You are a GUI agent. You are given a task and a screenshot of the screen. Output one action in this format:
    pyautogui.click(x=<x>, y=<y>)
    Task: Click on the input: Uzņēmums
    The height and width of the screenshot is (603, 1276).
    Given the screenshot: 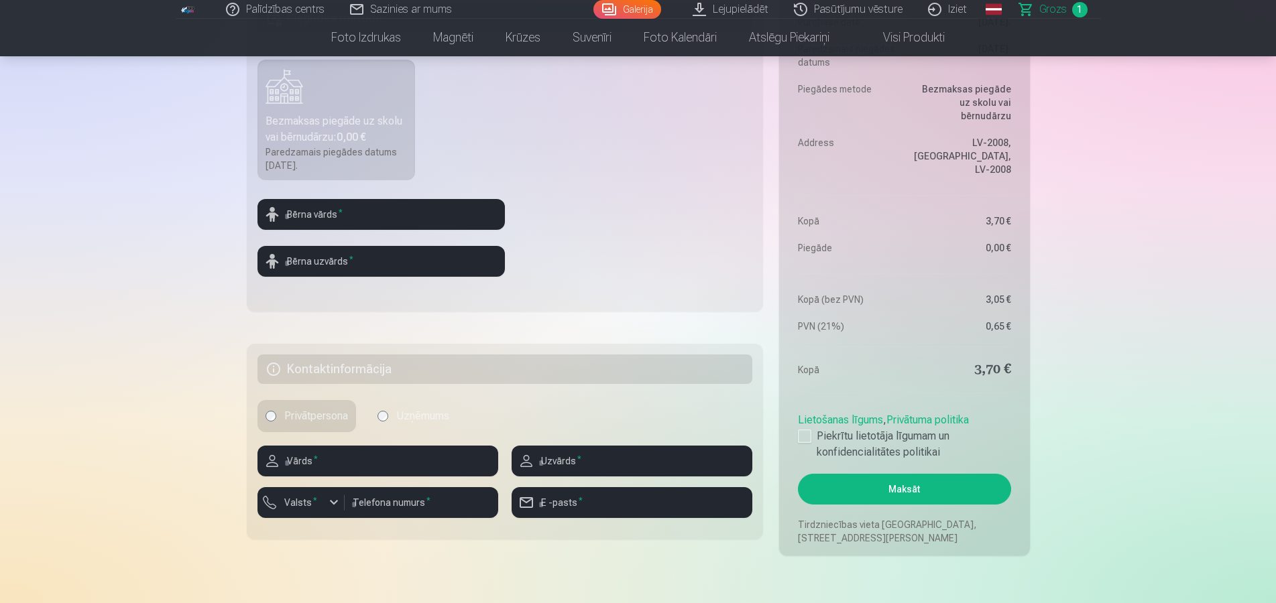 What is the action you would take?
    pyautogui.click(x=383, y=416)
    